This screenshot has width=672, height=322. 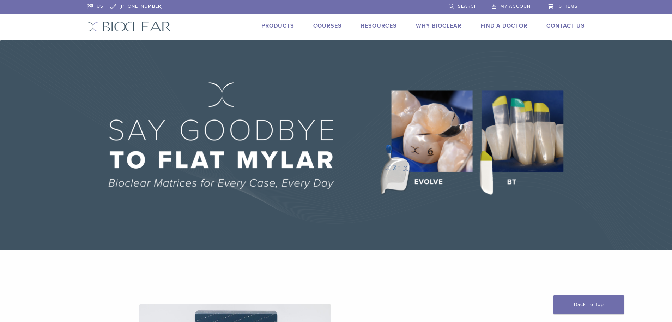 I want to click on a: Courses, so click(x=328, y=26).